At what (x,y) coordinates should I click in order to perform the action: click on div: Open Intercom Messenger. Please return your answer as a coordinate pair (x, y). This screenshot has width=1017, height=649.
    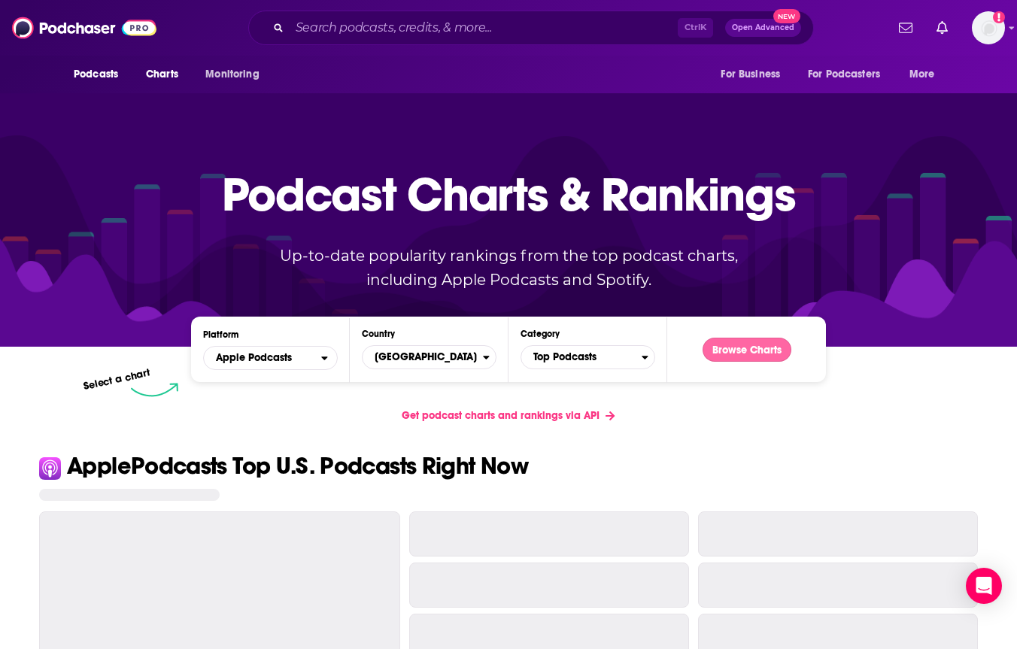
    Looking at the image, I should click on (984, 586).